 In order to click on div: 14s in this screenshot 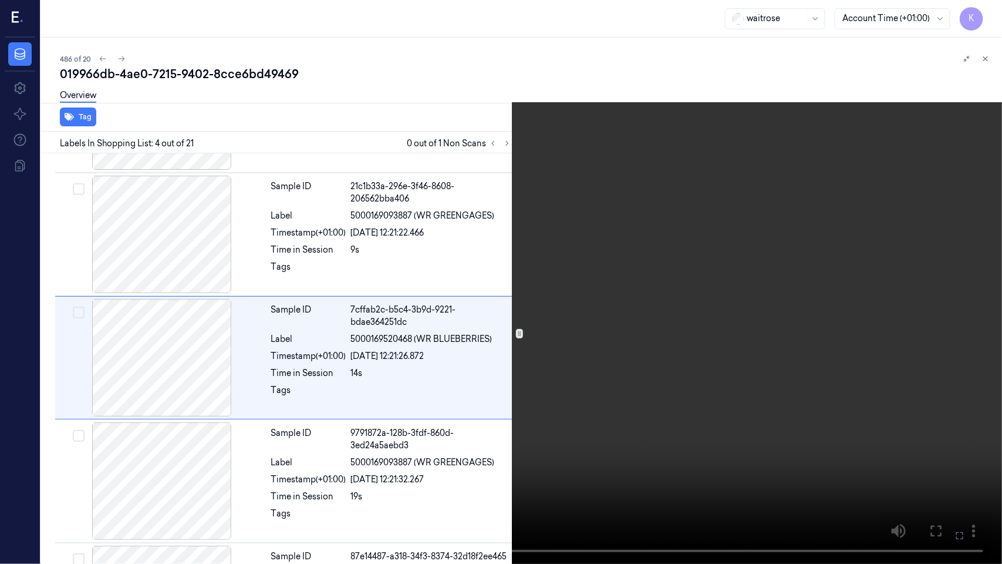, I will do `click(432, 373)`.